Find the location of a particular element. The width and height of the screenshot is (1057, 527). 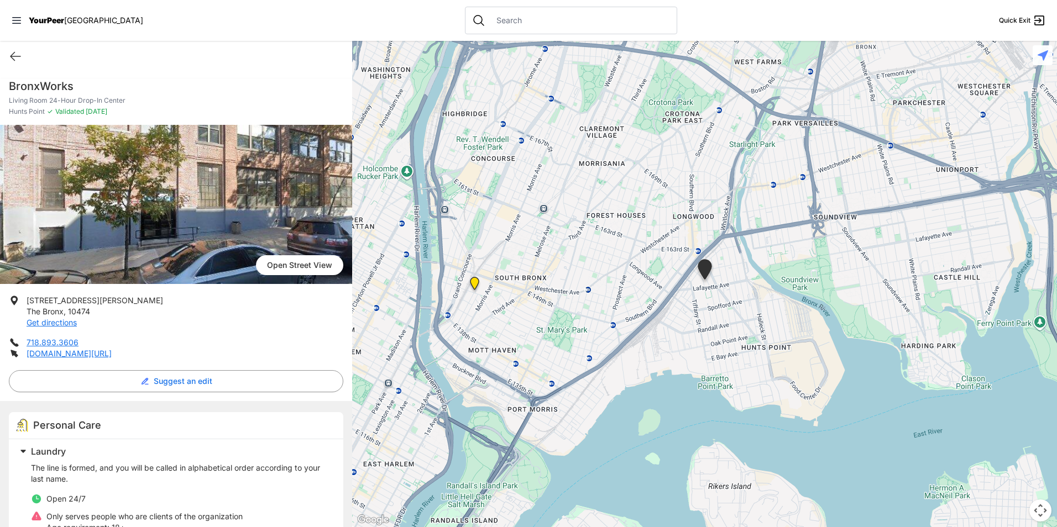

img: Google is located at coordinates (373, 520).